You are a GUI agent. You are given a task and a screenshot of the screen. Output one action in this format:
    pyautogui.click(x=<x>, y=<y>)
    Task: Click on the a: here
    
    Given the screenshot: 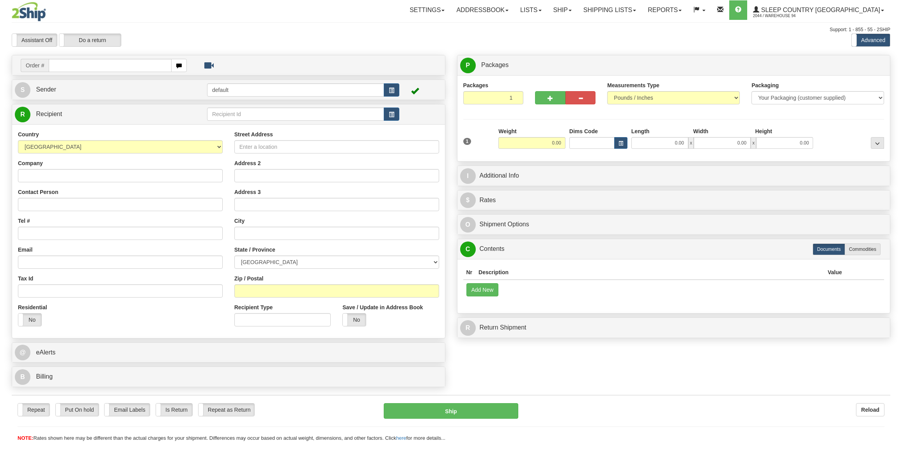 What is the action you would take?
    pyautogui.click(x=401, y=438)
    